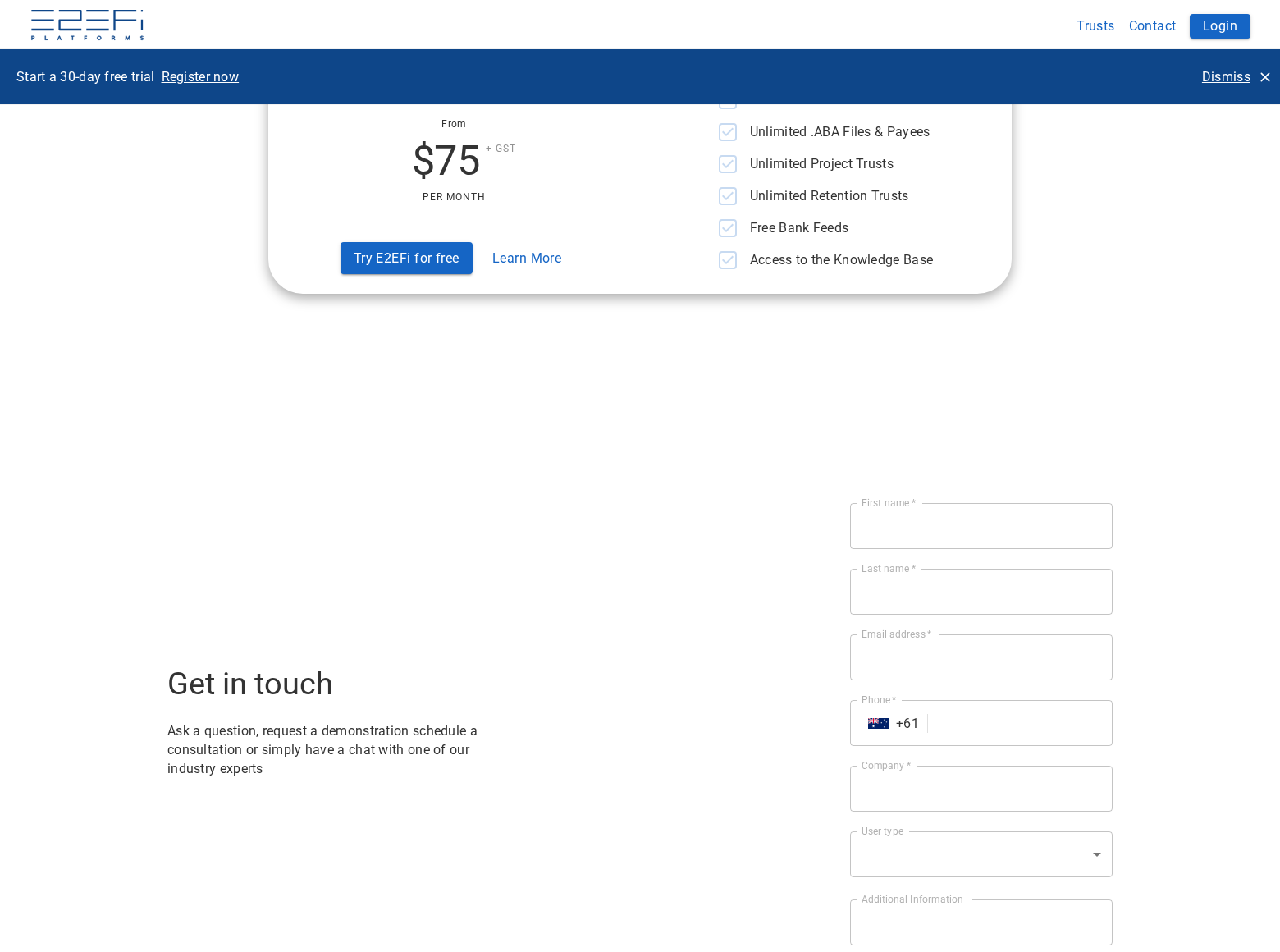 This screenshot has height=952, width=1280. What do you see at coordinates (822, 163) in the screenshot?
I see `p: Unlimited Project Trusts` at bounding box center [822, 163].